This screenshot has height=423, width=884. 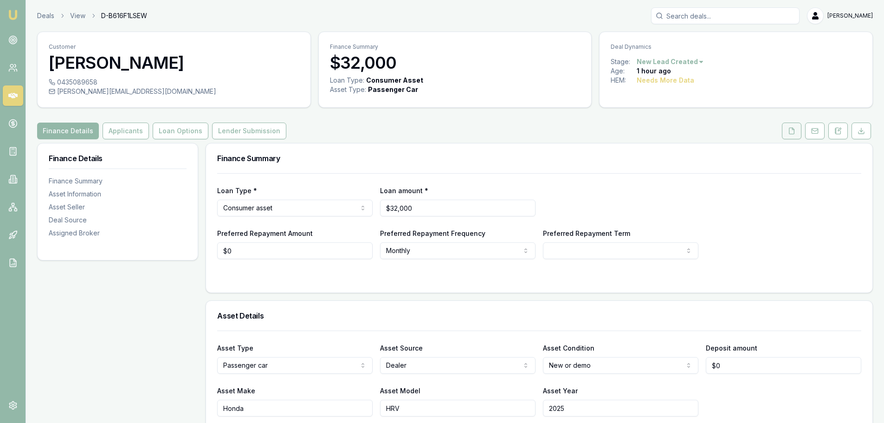 What do you see at coordinates (401, 347) in the screenshot?
I see `label: Asset Source` at bounding box center [401, 347].